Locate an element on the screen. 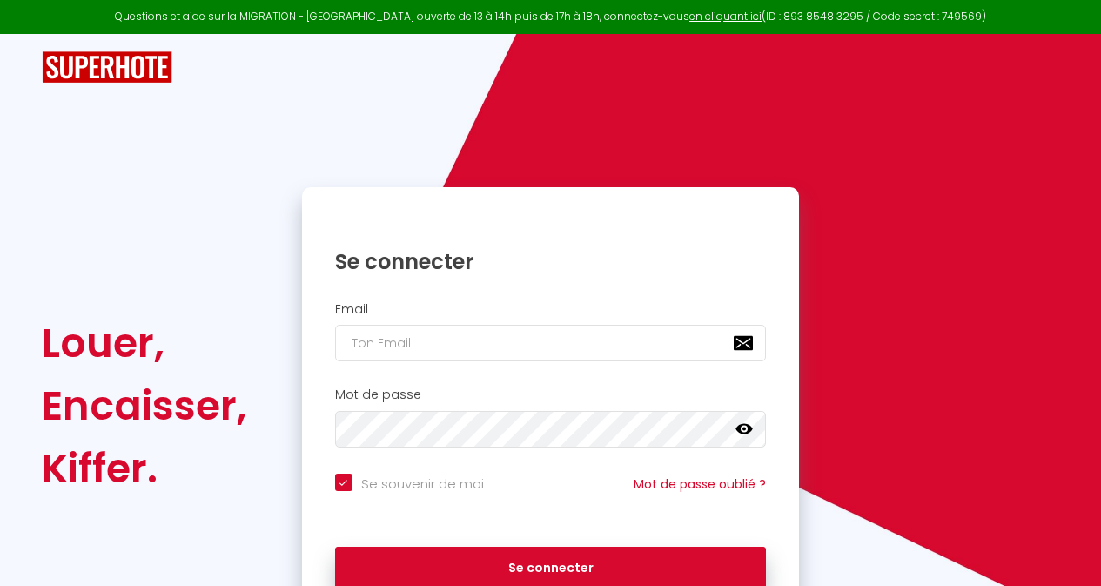 The image size is (1101, 586). input: Ton Email is located at coordinates (551, 343).